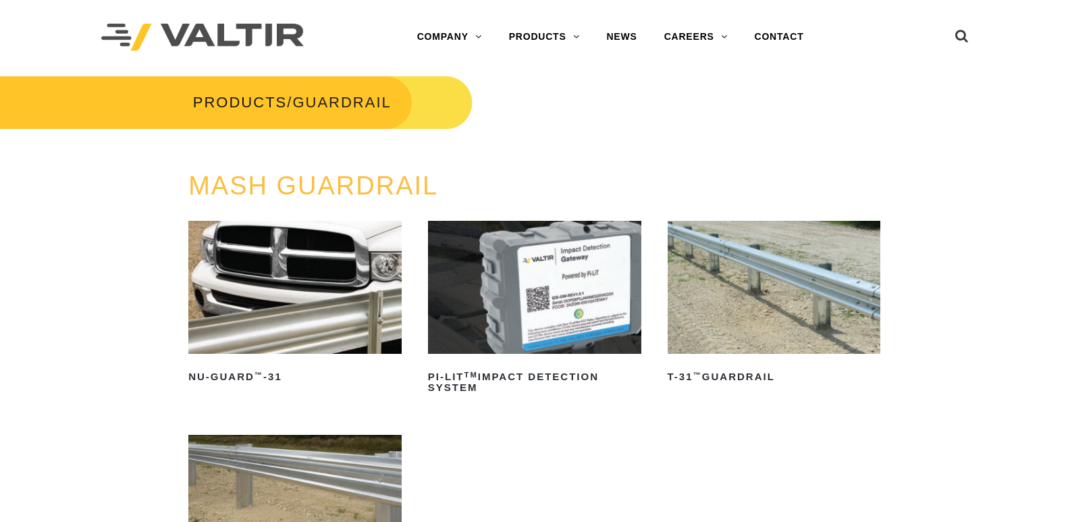 This screenshot has height=522, width=1070. Describe the element at coordinates (535, 382) in the screenshot. I see `h2: PI-LIT Impact Detection System` at that location.